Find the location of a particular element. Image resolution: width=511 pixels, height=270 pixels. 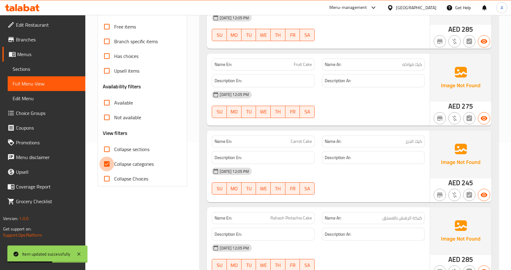

a: Support.OpsPlatform is located at coordinates (22, 235).